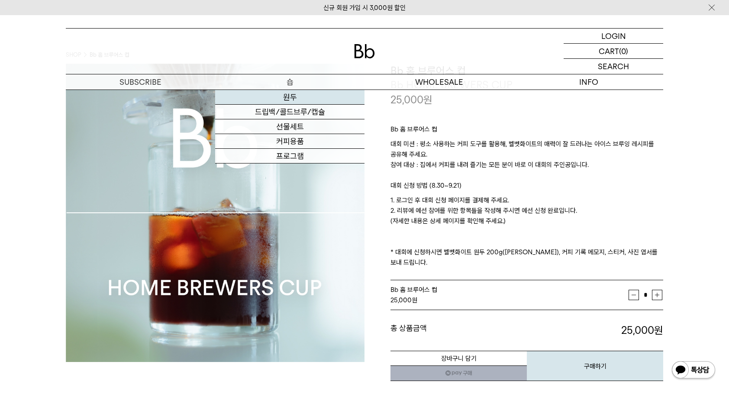  What do you see at coordinates (414, 290) in the screenshot?
I see `span: Bb 홈 브루어스 컵` at bounding box center [414, 290].